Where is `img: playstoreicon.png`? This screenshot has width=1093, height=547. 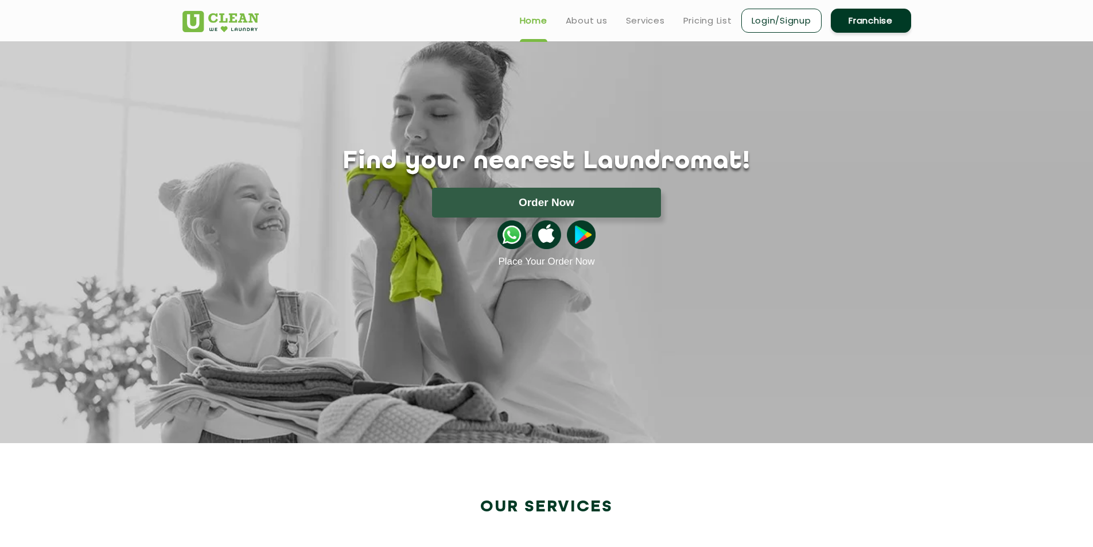
img: playstoreicon.png is located at coordinates (581, 235).